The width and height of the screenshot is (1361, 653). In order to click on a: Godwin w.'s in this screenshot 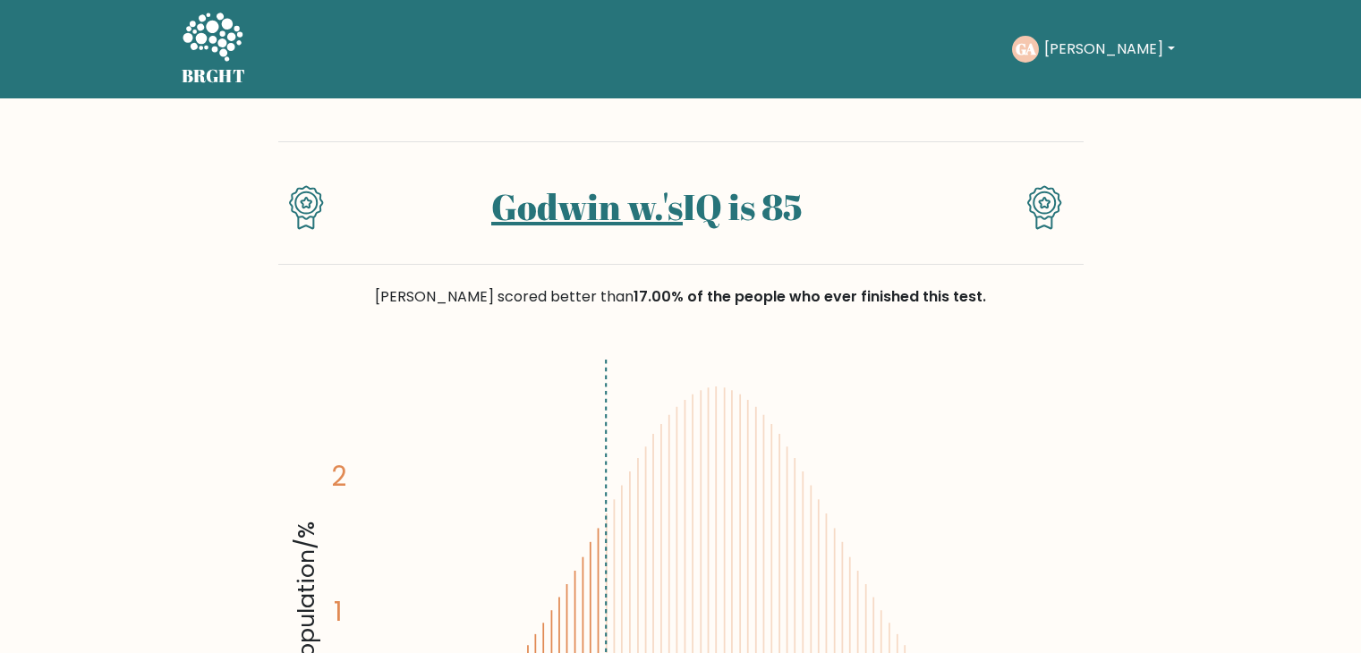, I will do `click(587, 207)`.